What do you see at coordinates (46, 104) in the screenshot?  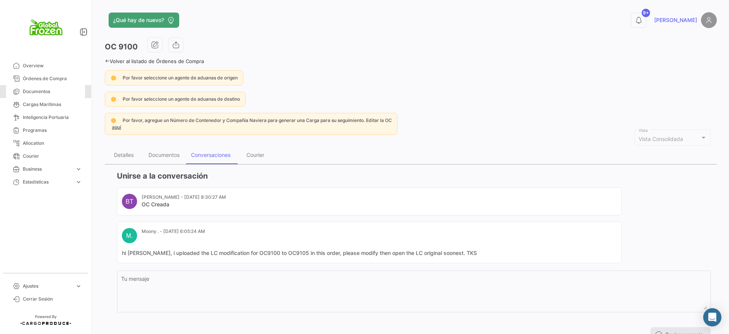 I see `a: Cargas Marítimas` at bounding box center [46, 104].